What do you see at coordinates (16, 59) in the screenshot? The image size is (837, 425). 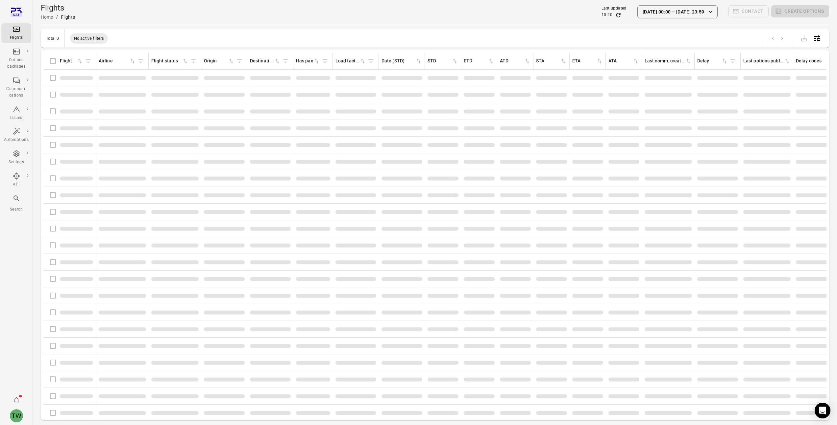 I see `a: Options packages` at bounding box center [16, 59].